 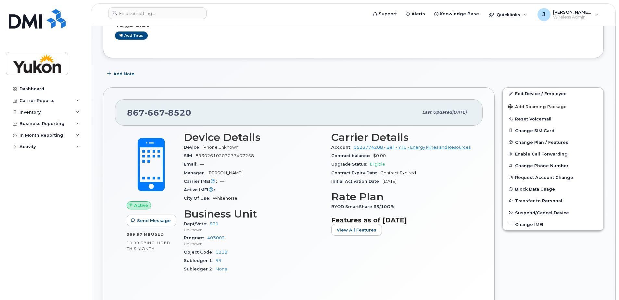 What do you see at coordinates (225, 156) in the screenshot?
I see `span: 89302610203077407258` at bounding box center [225, 156].